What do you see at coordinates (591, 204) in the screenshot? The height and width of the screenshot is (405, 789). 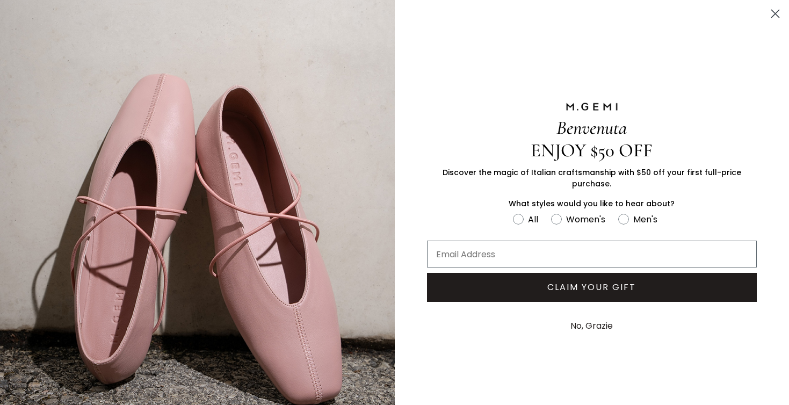 I see `span: What styles would you like to hear about?` at bounding box center [591, 204].